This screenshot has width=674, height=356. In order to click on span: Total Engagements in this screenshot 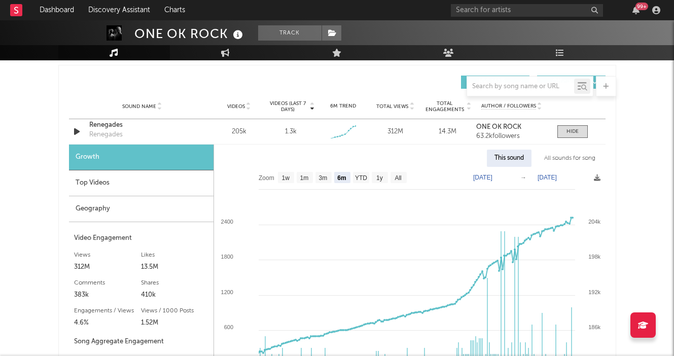, I will do `click(444, 107)`.